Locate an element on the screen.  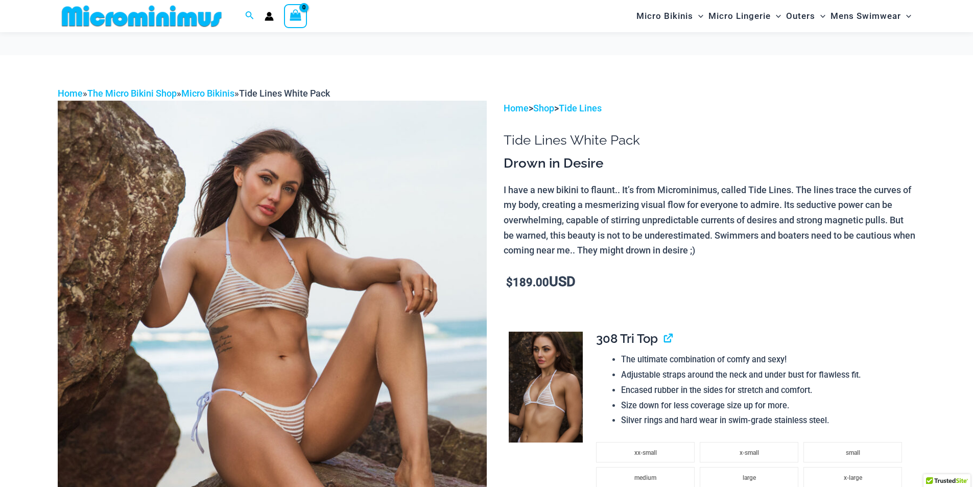
a: Account icon link is located at coordinates (269, 16).